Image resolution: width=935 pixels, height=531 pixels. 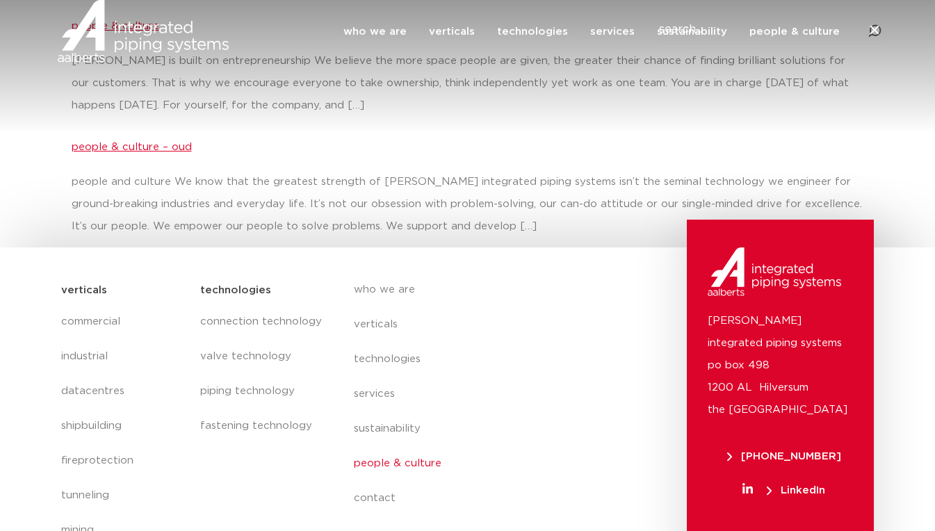 What do you see at coordinates (124, 357) in the screenshot?
I see `a: industrial` at bounding box center [124, 357].